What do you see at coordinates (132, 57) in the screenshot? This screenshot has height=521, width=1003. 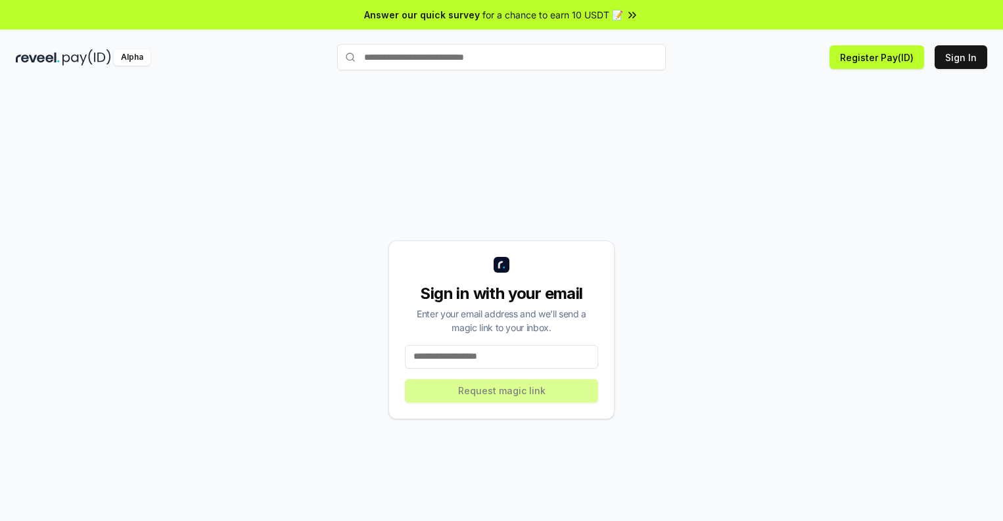 I see `div: Alpha` at bounding box center [132, 57].